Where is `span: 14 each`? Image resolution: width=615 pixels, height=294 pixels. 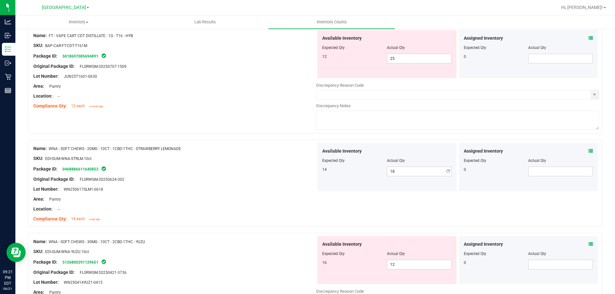 span: 14 each is located at coordinates (78, 219).